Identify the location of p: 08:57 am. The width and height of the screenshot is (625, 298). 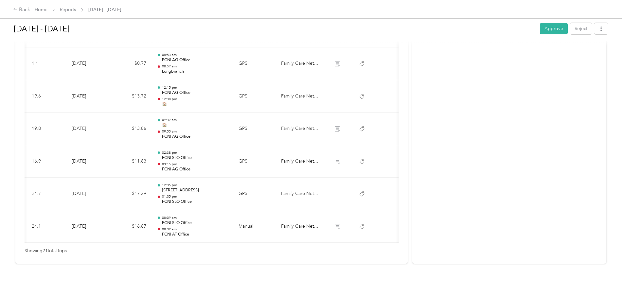
(195, 66).